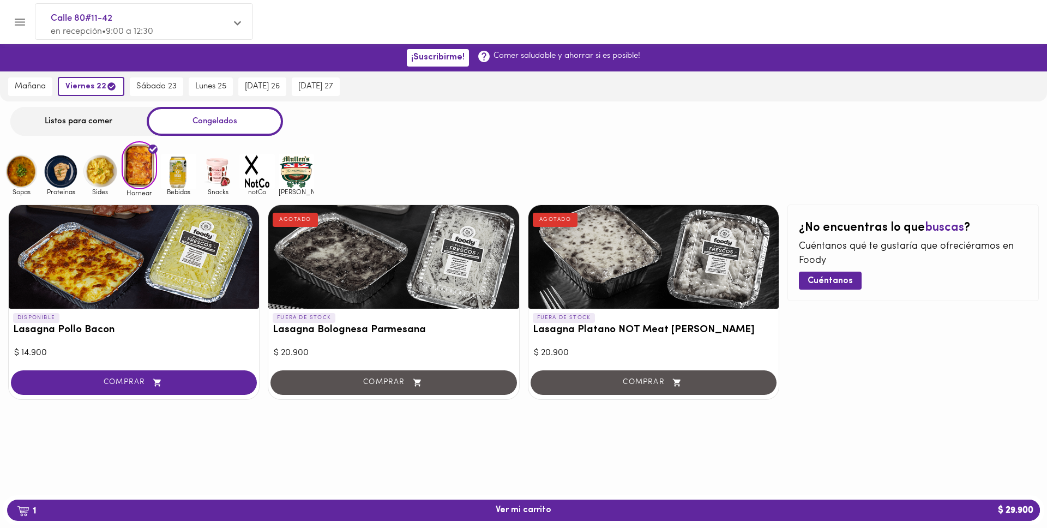 This screenshot has height=528, width=1047. I want to click on img: notCo, so click(257, 171).